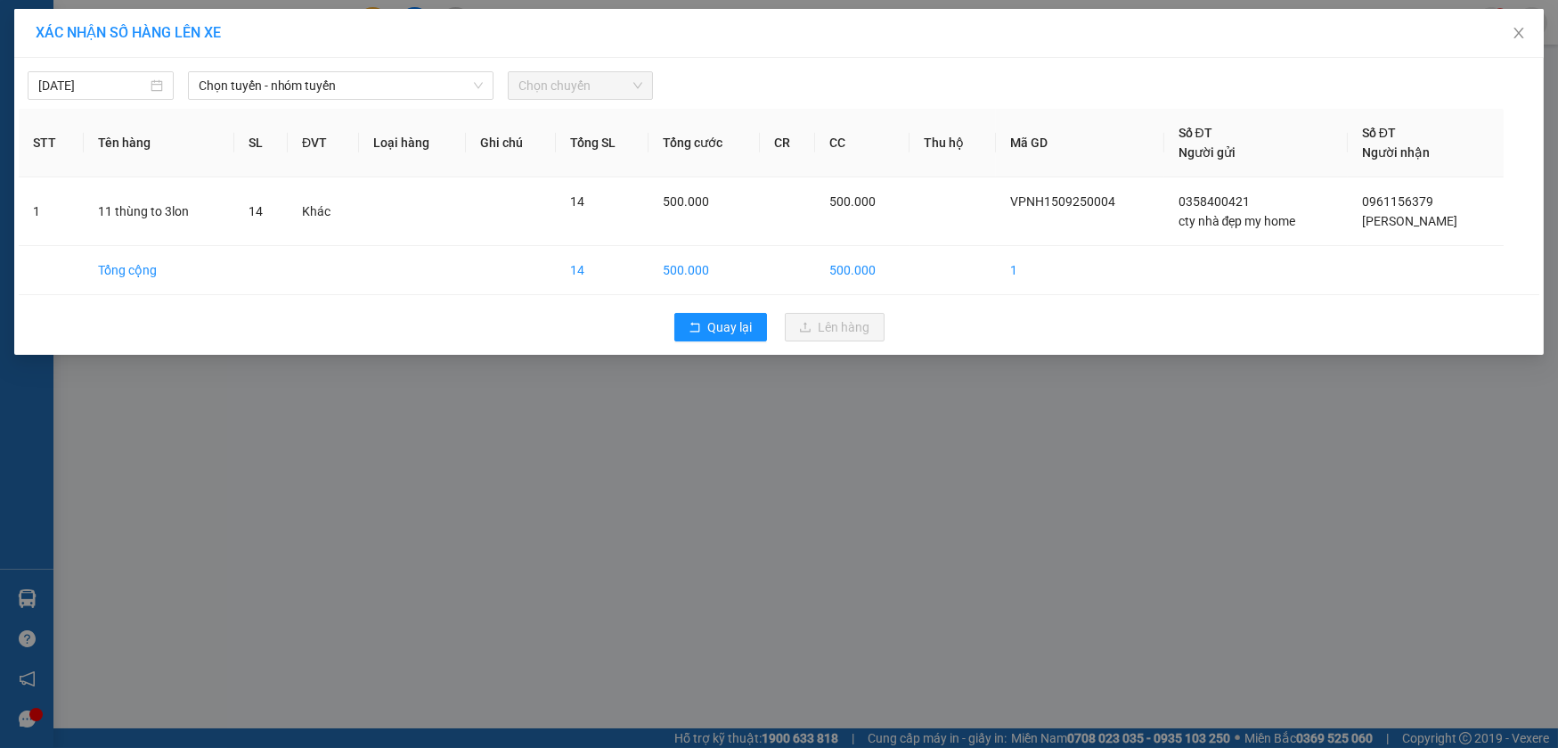  What do you see at coordinates (704, 143) in the screenshot?
I see `th: Tổng cước` at bounding box center [704, 143].